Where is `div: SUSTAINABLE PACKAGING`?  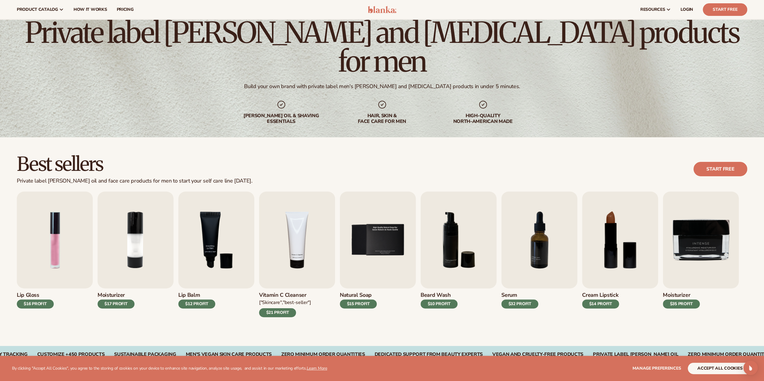
div: SUSTAINABLE PACKAGING is located at coordinates (145, 355).